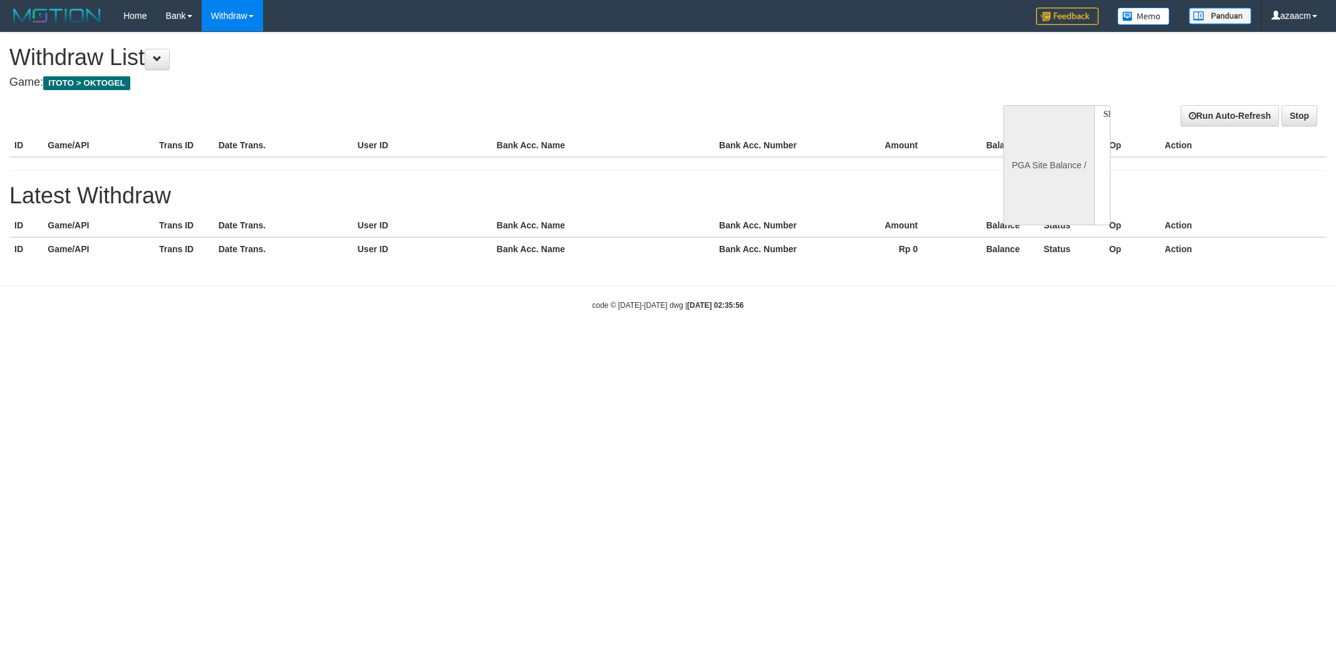 Image resolution: width=1336 pixels, height=662 pixels. What do you see at coordinates (1048, 165) in the screenshot?
I see `div: PGA Site Balance /` at bounding box center [1048, 165].